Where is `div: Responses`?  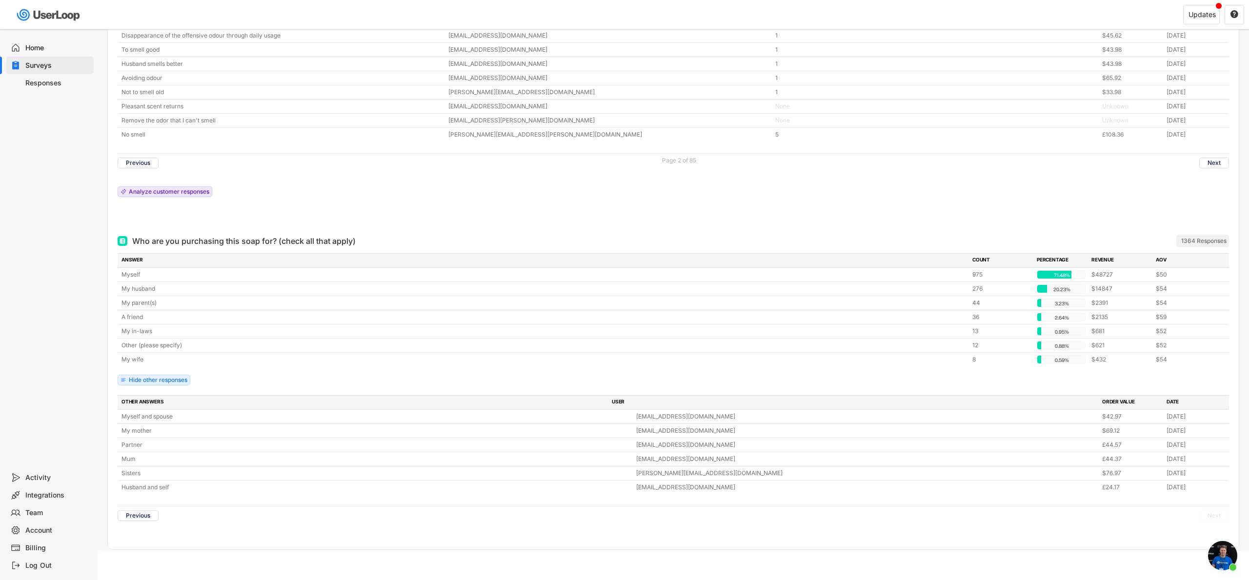 div: Responses is located at coordinates (58, 83).